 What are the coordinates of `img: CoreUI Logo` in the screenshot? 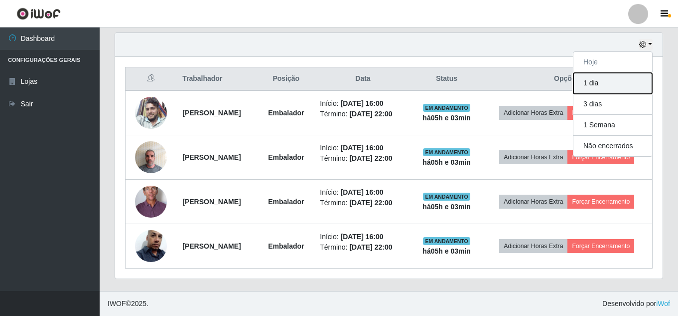 It's located at (38, 13).